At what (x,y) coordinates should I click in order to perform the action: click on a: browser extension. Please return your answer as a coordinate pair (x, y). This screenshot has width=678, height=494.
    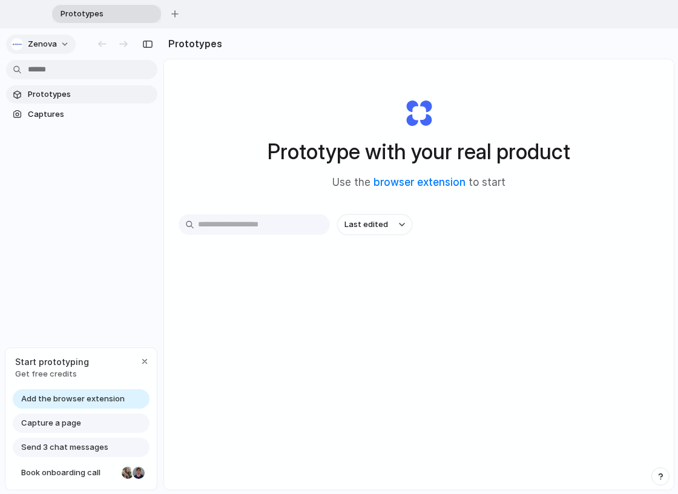
    Looking at the image, I should click on (420, 182).